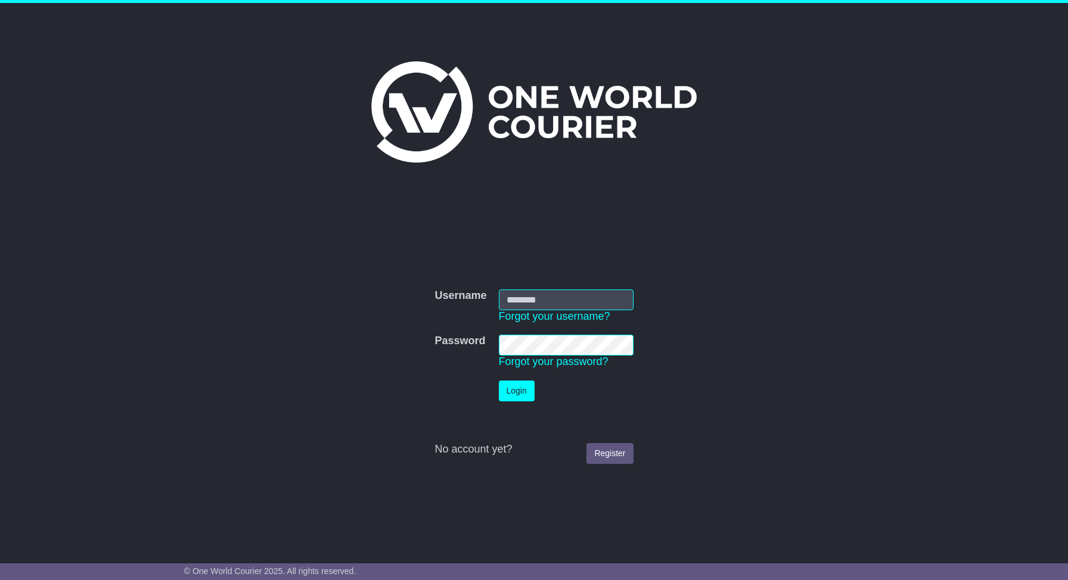 Image resolution: width=1068 pixels, height=580 pixels. I want to click on a: Register, so click(609, 453).